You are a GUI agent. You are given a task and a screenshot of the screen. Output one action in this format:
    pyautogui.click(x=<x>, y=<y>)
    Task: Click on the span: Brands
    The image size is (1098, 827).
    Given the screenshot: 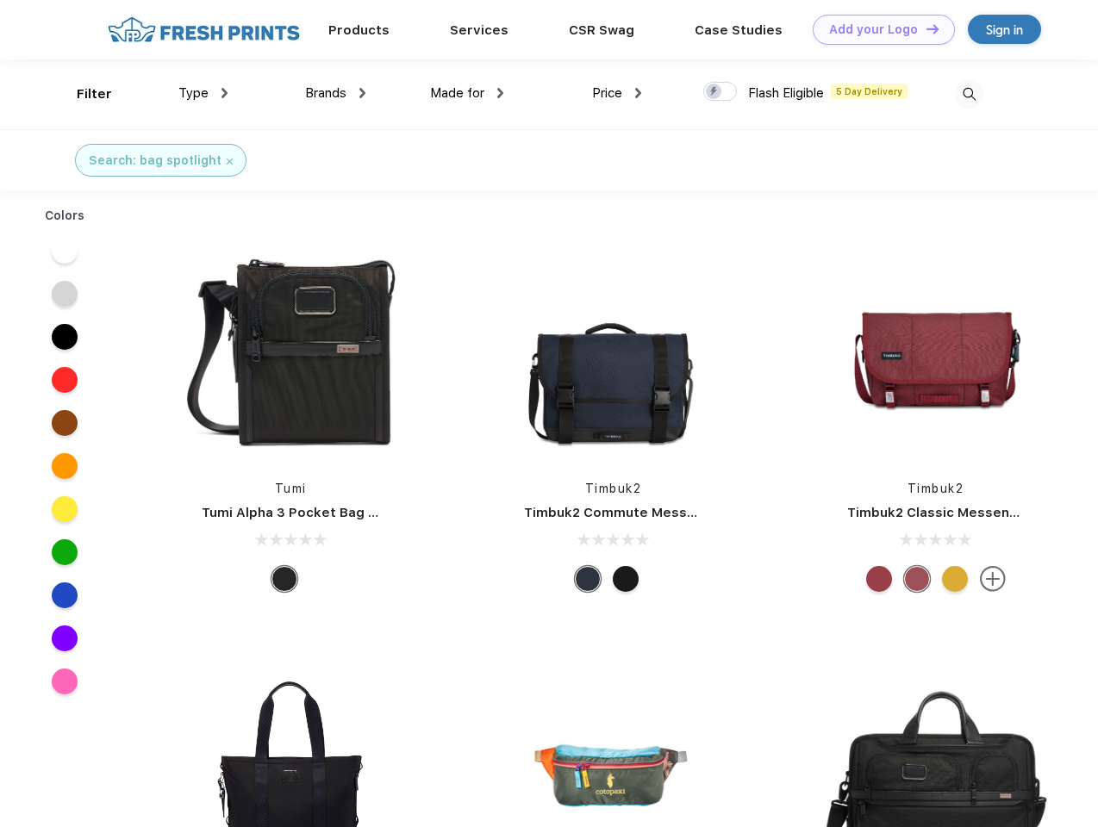 What is the action you would take?
    pyautogui.click(x=326, y=93)
    